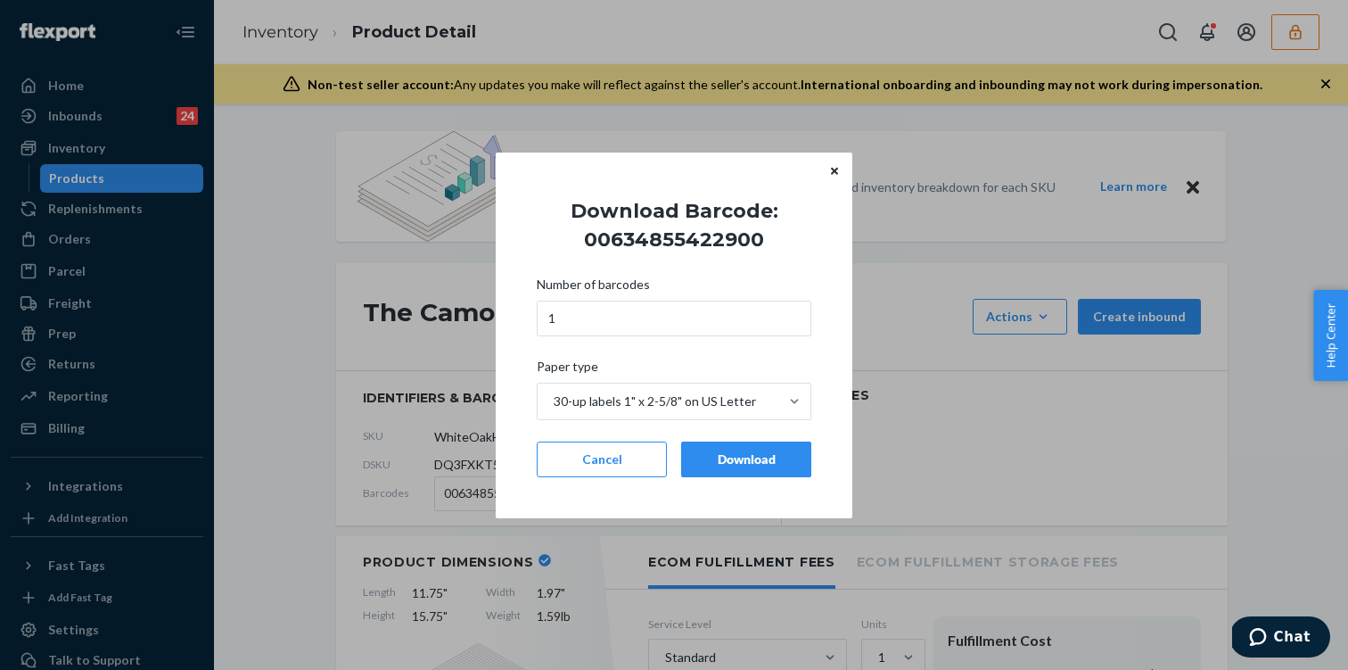 This screenshot has width=1348, height=670. What do you see at coordinates (553, 401) in the screenshot?
I see `input: Paper type30-up labels 1" x 2-5/8" on US Letter` at bounding box center [553, 401].